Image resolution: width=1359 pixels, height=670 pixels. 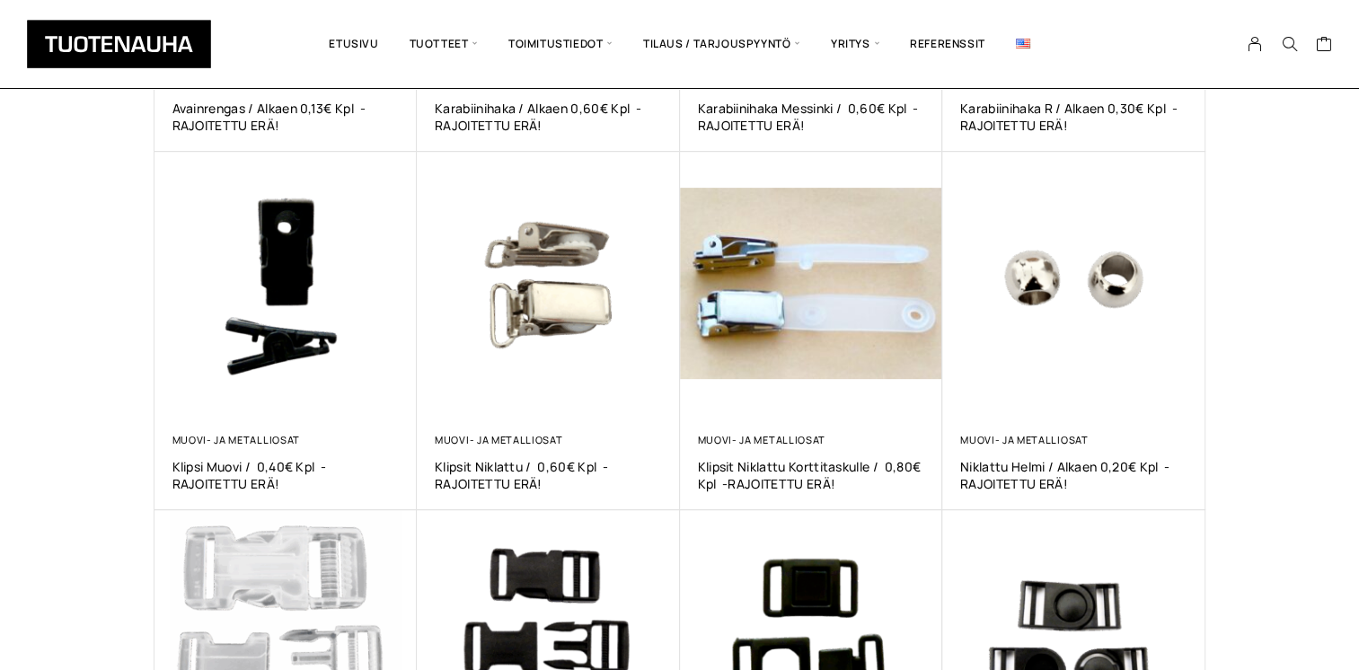 I want to click on a: Klipsit Niklattu / 0,60€ kpl -RAJOITETTU ERÄ!, so click(x=548, y=475).